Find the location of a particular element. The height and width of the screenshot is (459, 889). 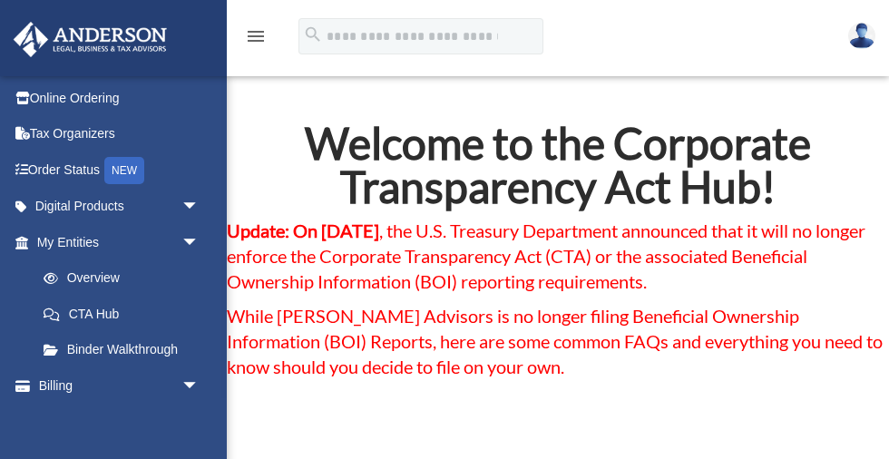

img: Anderson Advisors Platinum Portal is located at coordinates (90, 39).